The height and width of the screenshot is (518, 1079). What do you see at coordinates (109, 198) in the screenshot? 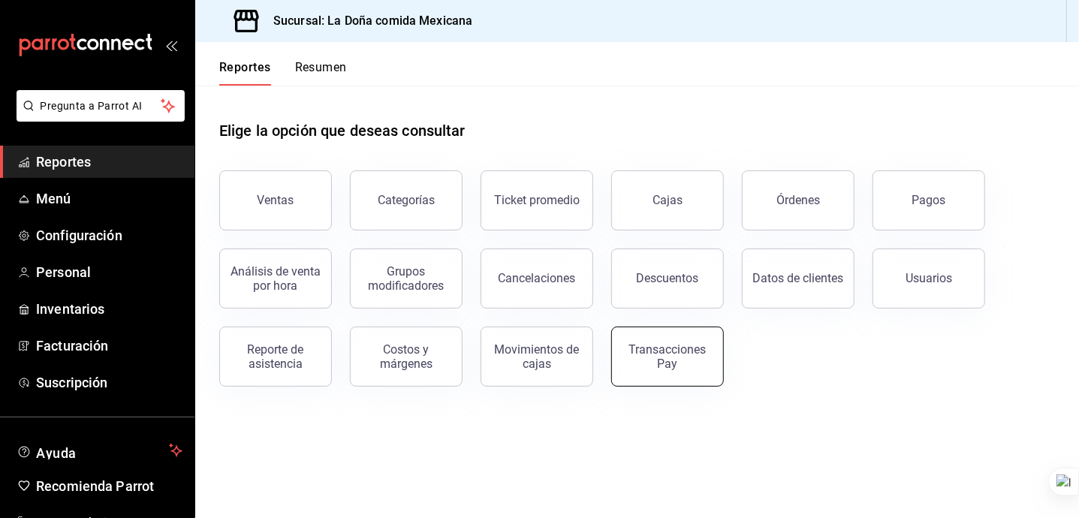
I see `span: Menú` at bounding box center [109, 198].